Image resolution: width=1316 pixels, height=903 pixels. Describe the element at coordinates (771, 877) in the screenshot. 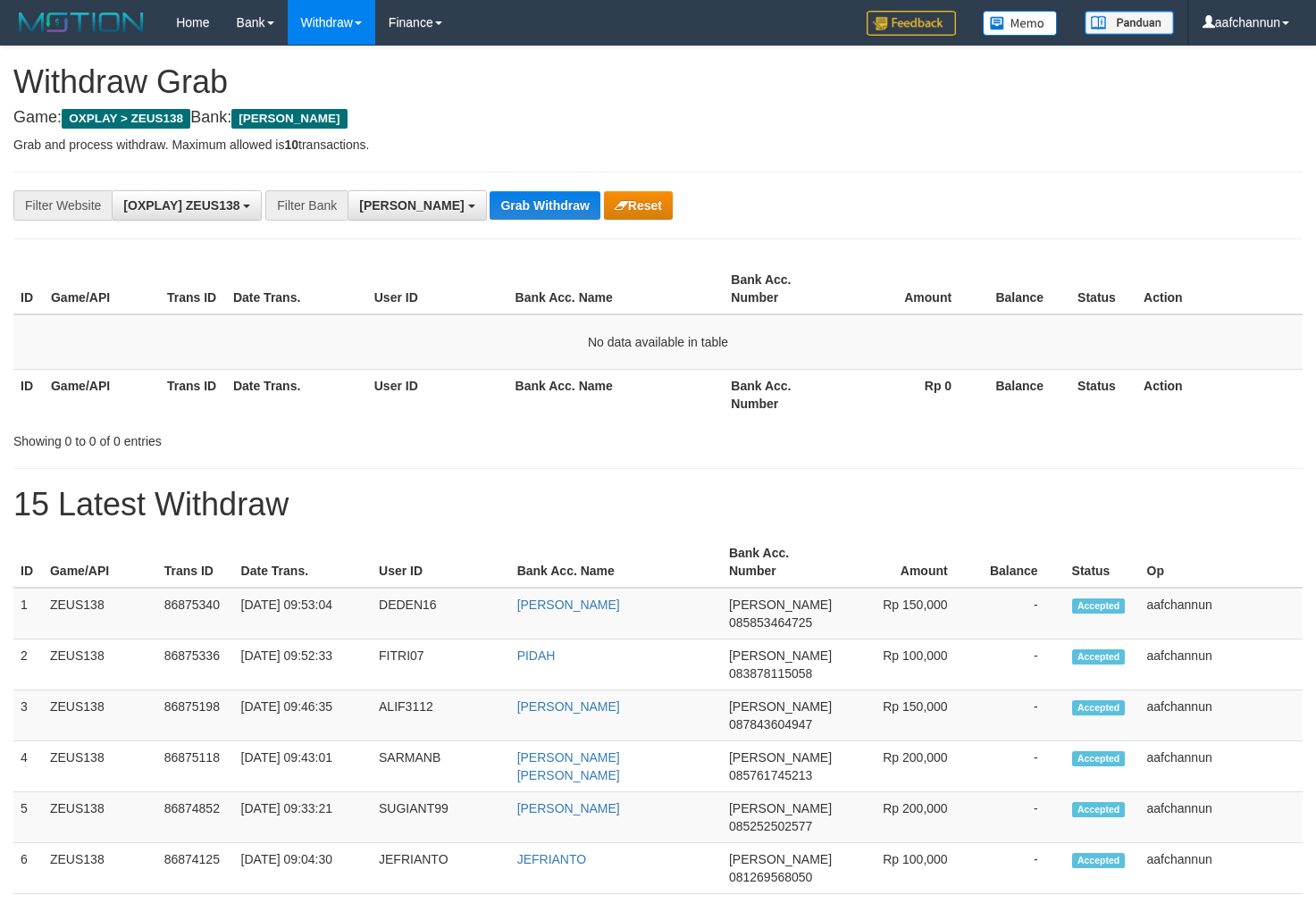

I see `span: Copy 081269568050 to clipboard` at that location.